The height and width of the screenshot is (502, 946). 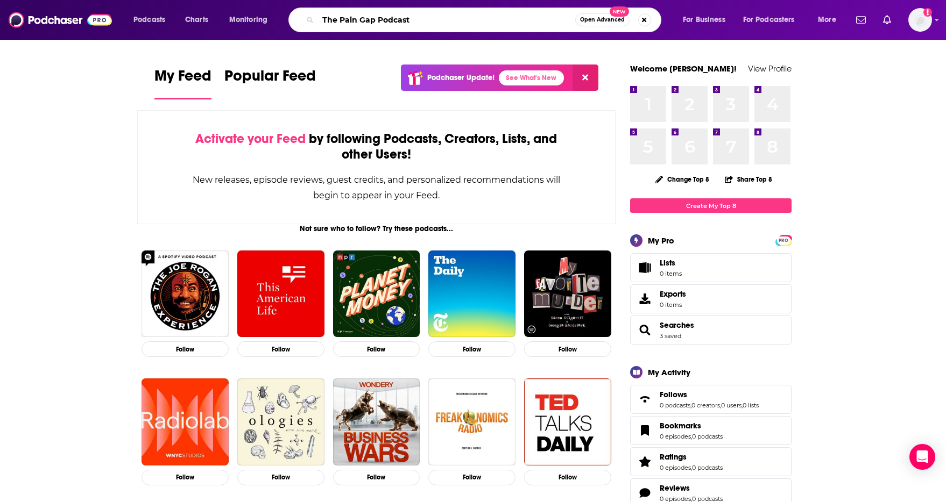 What do you see at coordinates (485, 20) in the screenshot?
I see `div: Search podcasts, credits, & more...` at bounding box center [485, 20].